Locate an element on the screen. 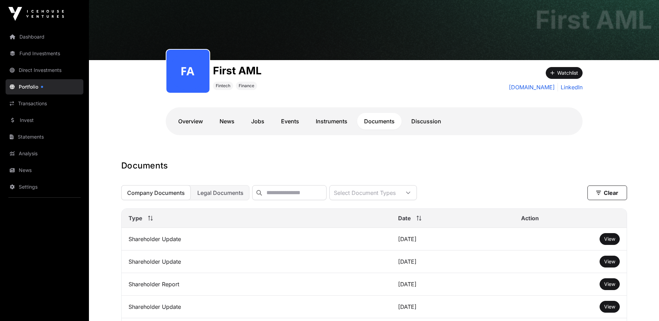 The image size is (659, 321). span: Action is located at coordinates (530, 218).